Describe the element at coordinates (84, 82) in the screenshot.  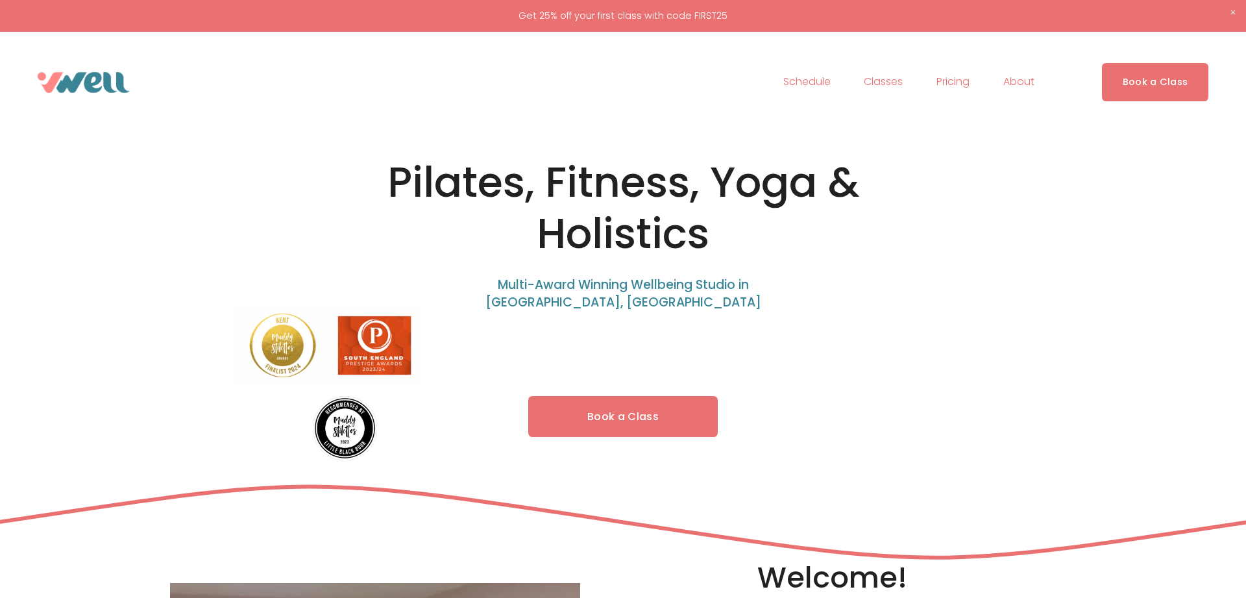
I see `img: VWell` at that location.